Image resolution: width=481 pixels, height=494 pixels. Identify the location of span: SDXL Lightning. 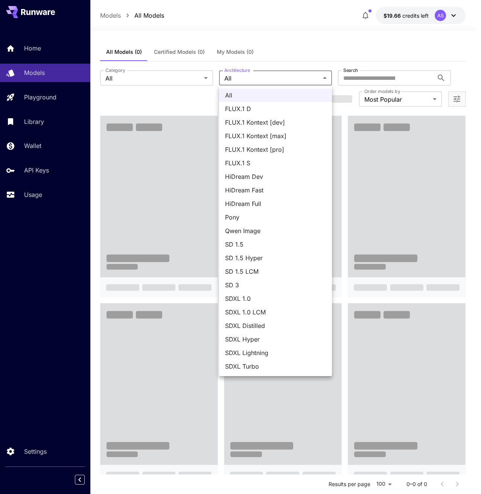
(276, 353).